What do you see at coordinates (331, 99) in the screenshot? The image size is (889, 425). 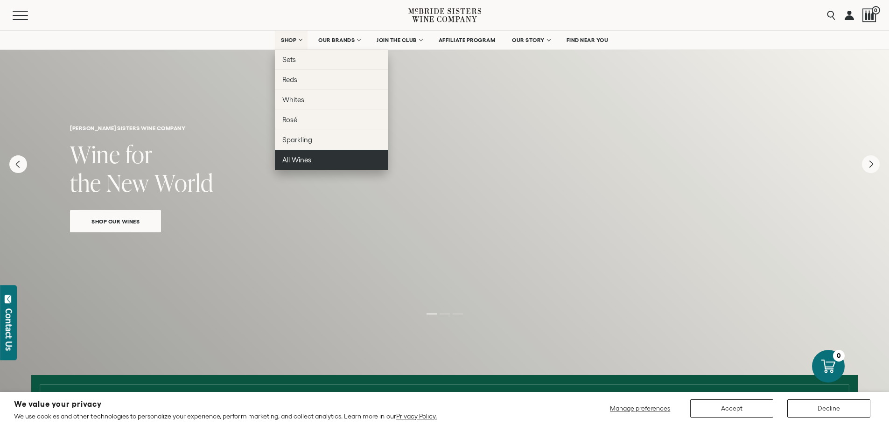 I see `a: Whites` at bounding box center [331, 99].